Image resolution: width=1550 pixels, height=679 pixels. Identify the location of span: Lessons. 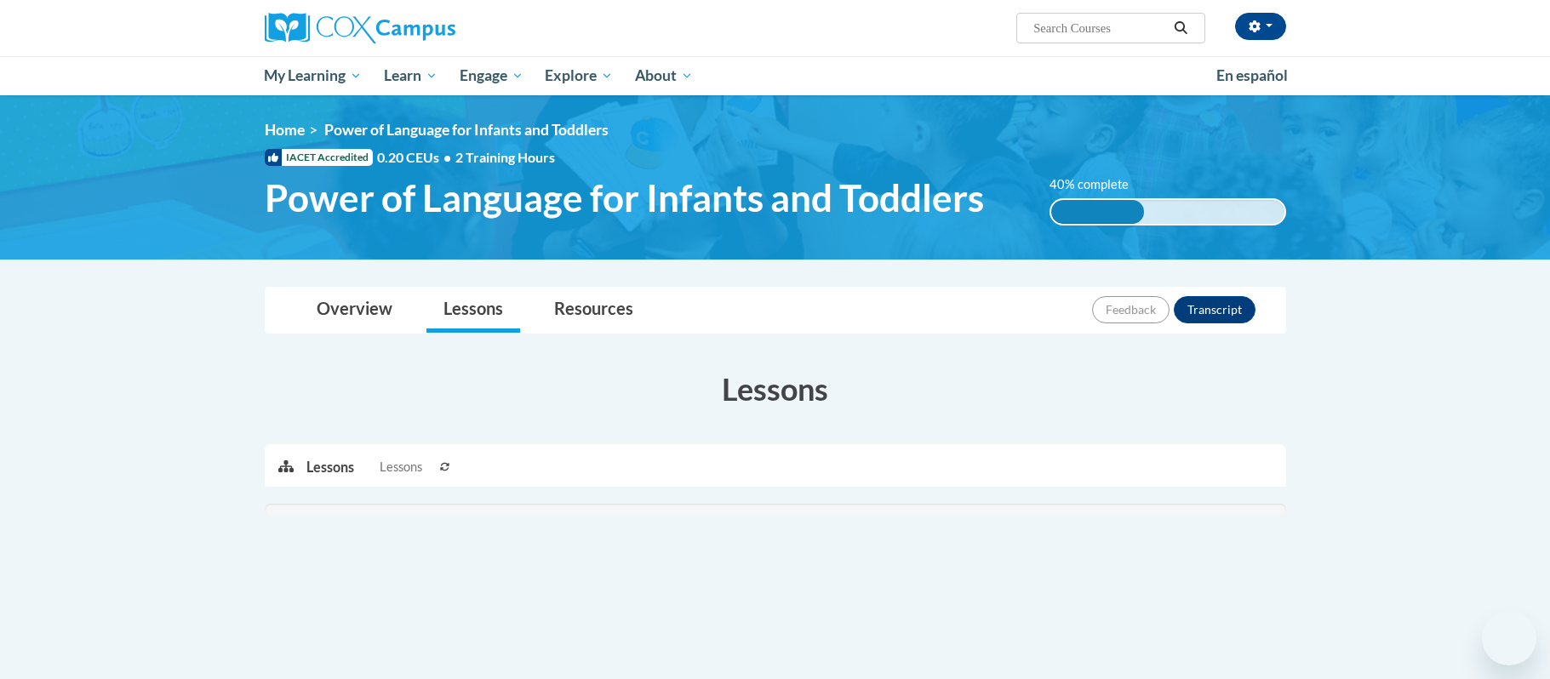
(401, 467).